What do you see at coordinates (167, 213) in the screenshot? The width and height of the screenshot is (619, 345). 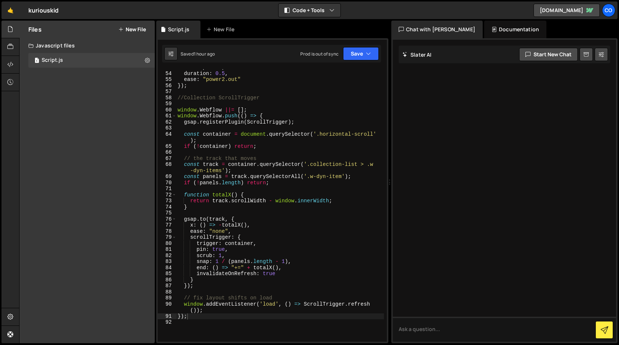 I see `div: 75` at bounding box center [167, 213].